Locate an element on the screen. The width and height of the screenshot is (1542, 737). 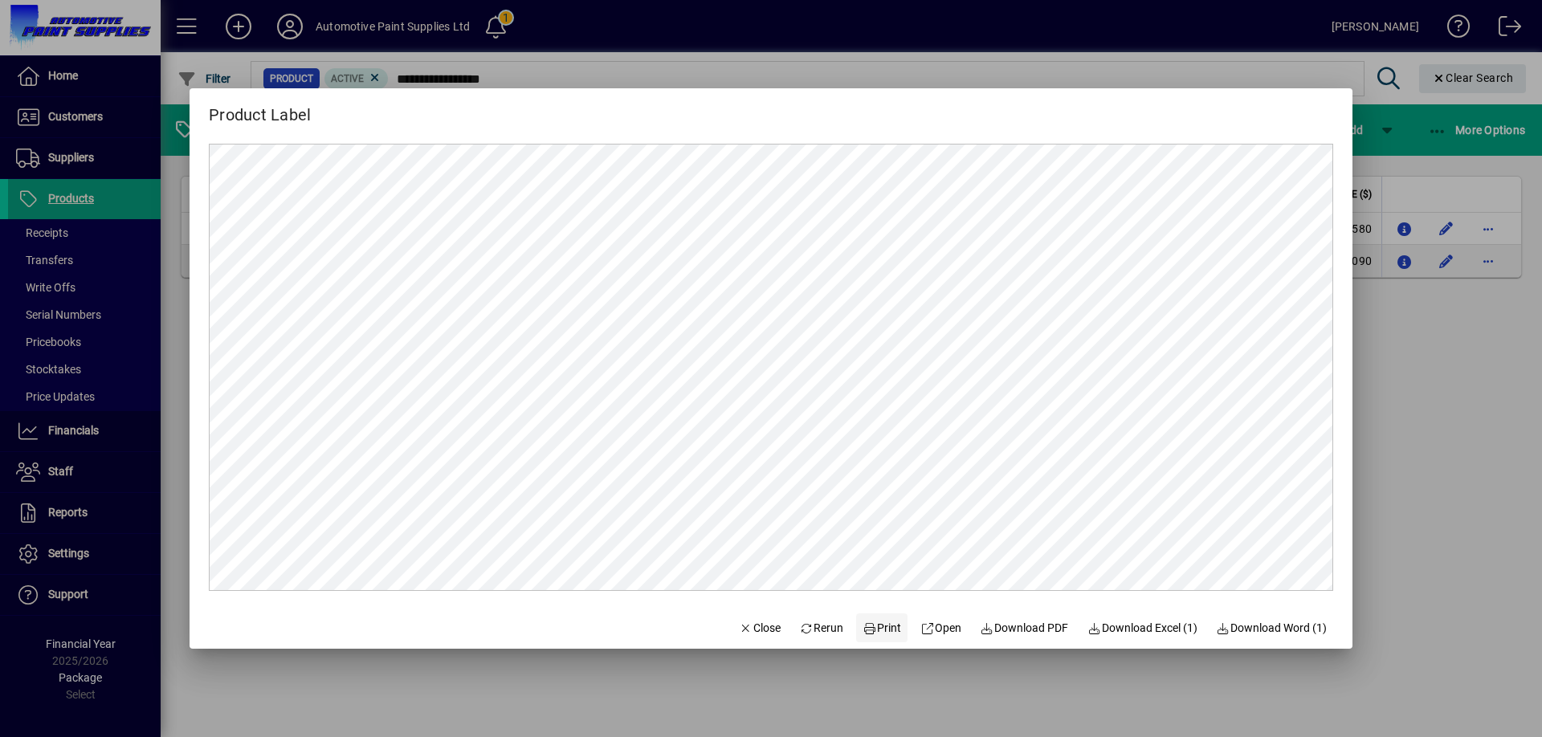
span: Print is located at coordinates (882, 628).